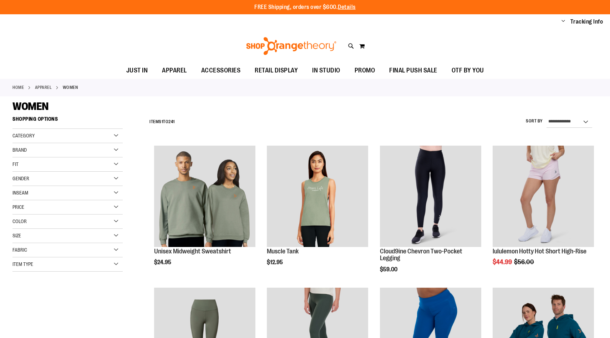 The image size is (610, 338). What do you see at coordinates (163, 262) in the screenshot?
I see `span: $24.95` at bounding box center [163, 262].